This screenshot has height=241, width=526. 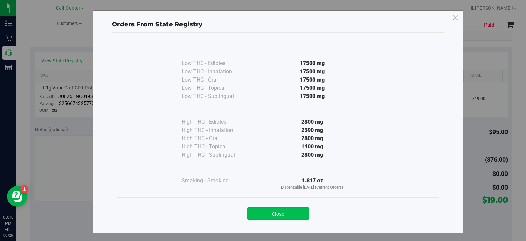 What do you see at coordinates (216, 72) in the screenshot?
I see `div: Low THC - Inhalation` at bounding box center [216, 72].